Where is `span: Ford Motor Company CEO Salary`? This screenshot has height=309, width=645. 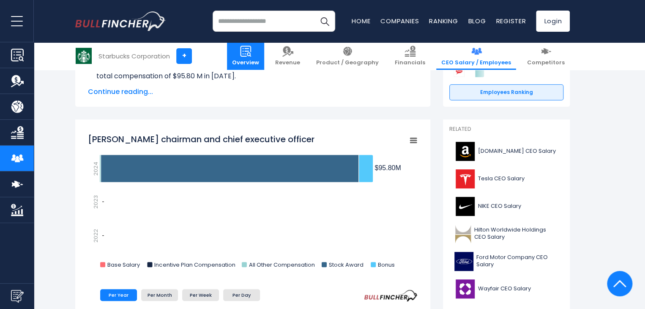
span: Ford Motor Company CEO Salary is located at coordinates (517, 261).